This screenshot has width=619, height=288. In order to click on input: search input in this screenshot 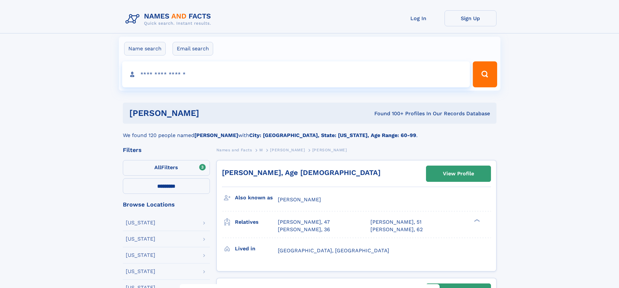, I will do `click(296, 74)`.